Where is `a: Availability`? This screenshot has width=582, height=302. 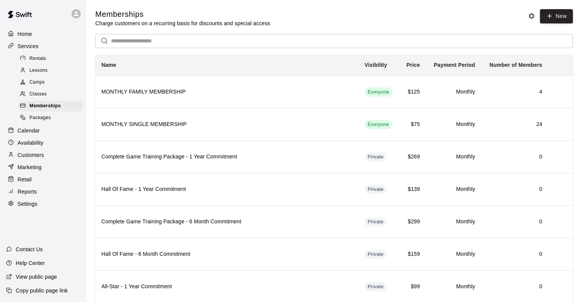
a: Availability is located at coordinates (43, 143).